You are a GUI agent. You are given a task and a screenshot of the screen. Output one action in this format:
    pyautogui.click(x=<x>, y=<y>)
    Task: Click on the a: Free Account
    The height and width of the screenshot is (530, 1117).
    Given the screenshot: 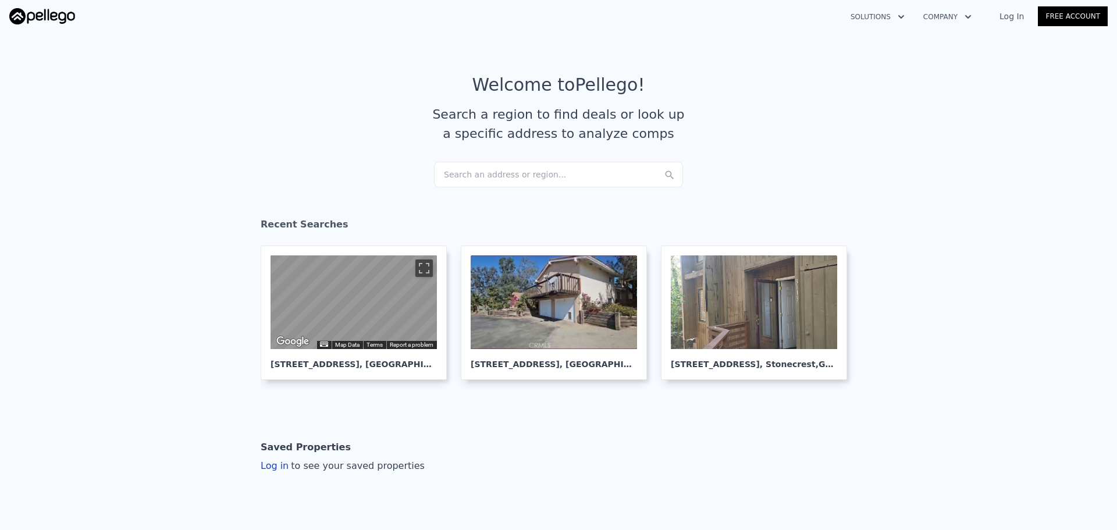 What is the action you would take?
    pyautogui.click(x=1073, y=16)
    